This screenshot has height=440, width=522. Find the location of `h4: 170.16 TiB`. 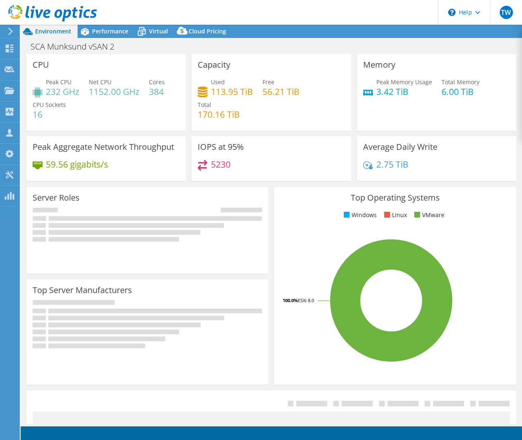

h4: 170.16 TiB is located at coordinates (219, 114).